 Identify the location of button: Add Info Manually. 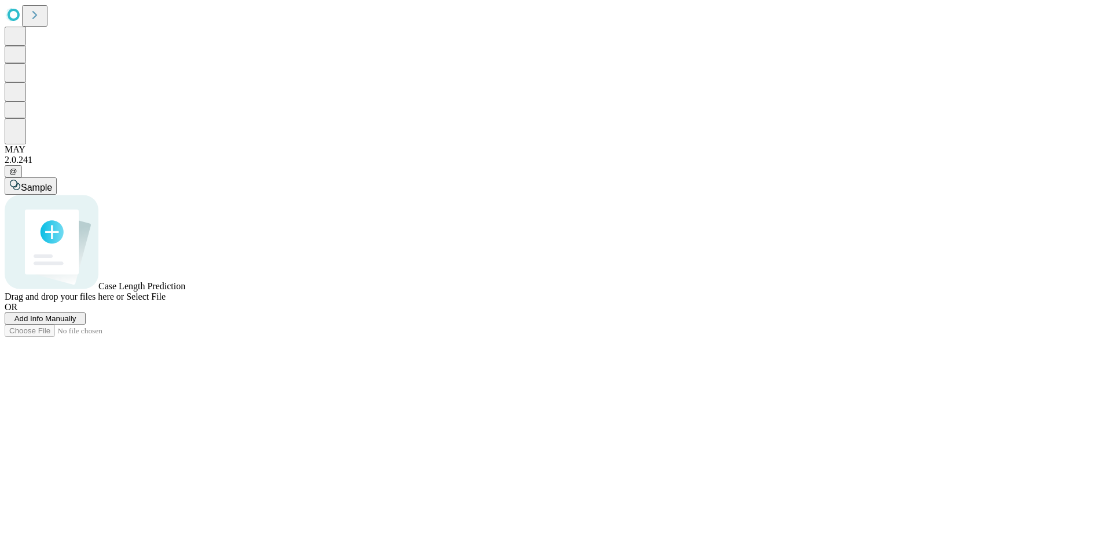
(45, 318).